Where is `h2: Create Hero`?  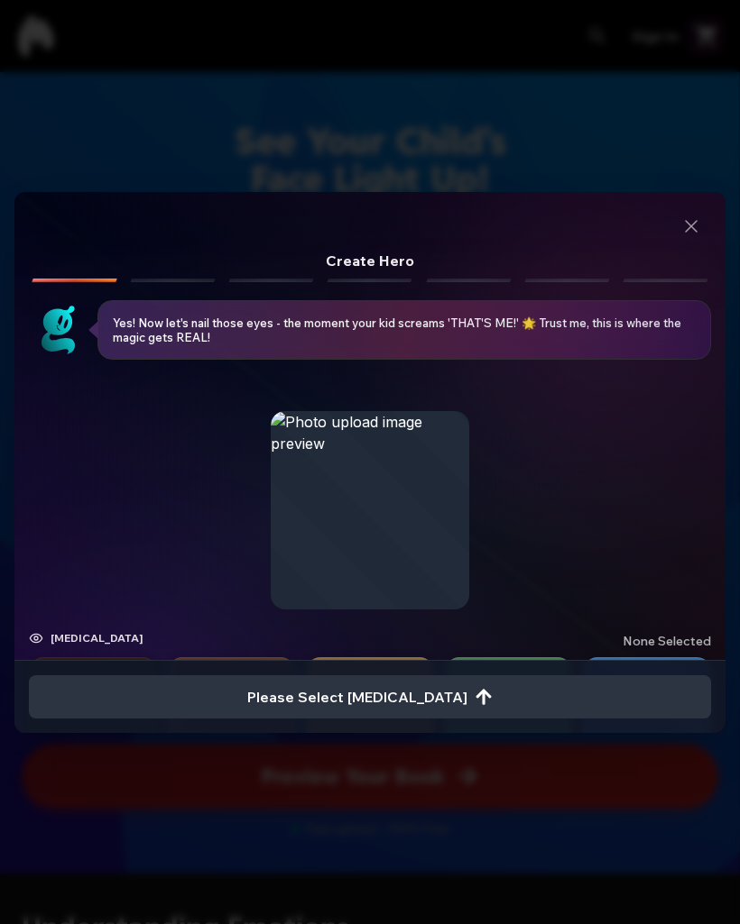
h2: Create Hero is located at coordinates (370, 261).